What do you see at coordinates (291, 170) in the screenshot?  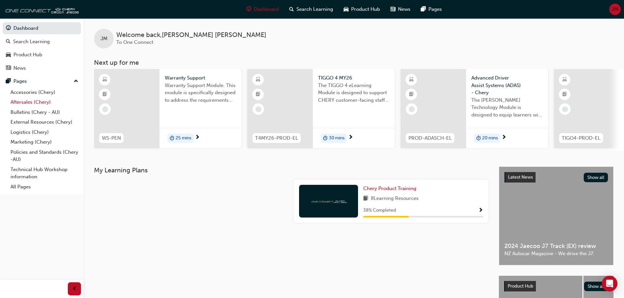 I see `h3: My Learning Plans` at bounding box center [291, 170].